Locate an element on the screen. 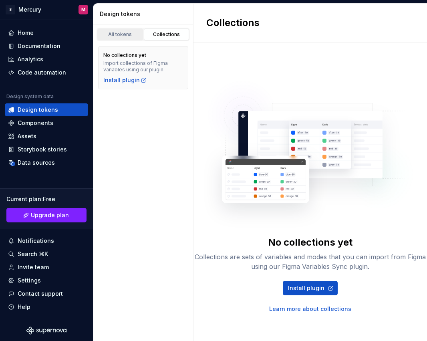  a: Code automation is located at coordinates (46, 72).